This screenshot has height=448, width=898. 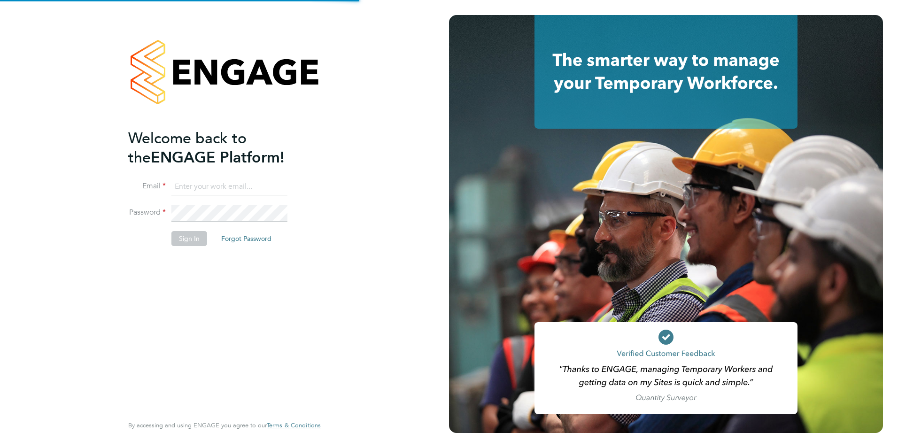 I want to click on button: Forgot Password, so click(x=246, y=239).